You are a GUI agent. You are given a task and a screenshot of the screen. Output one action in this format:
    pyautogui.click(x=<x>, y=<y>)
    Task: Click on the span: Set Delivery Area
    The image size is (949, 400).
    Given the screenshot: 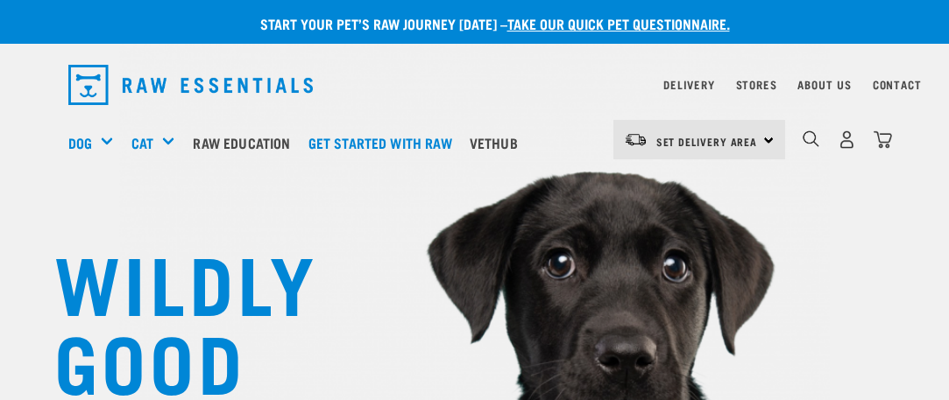 What is the action you would take?
    pyautogui.click(x=707, y=141)
    